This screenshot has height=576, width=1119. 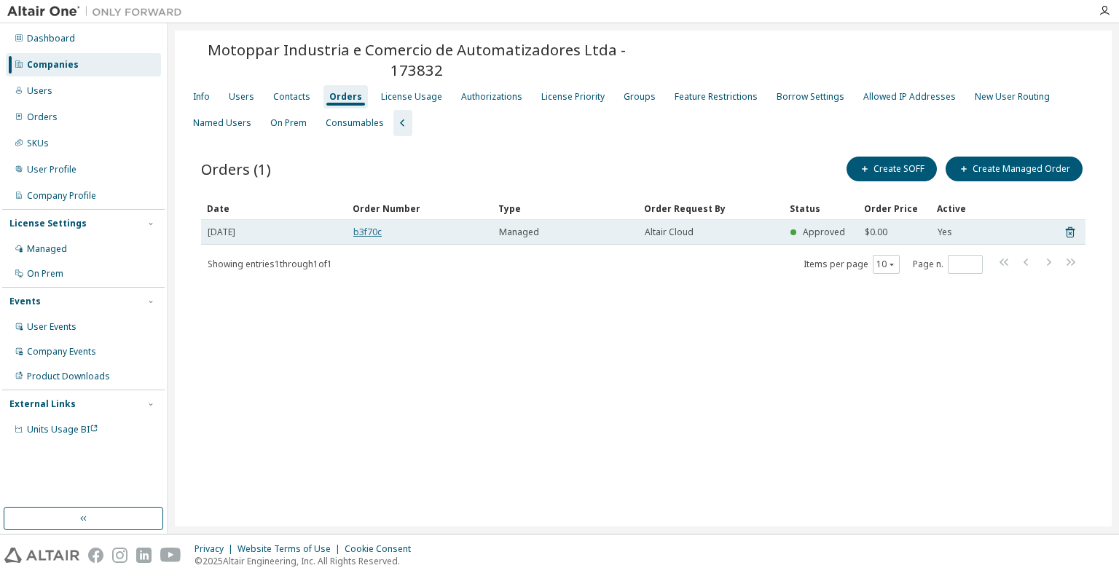 I want to click on div: Contacts, so click(x=291, y=97).